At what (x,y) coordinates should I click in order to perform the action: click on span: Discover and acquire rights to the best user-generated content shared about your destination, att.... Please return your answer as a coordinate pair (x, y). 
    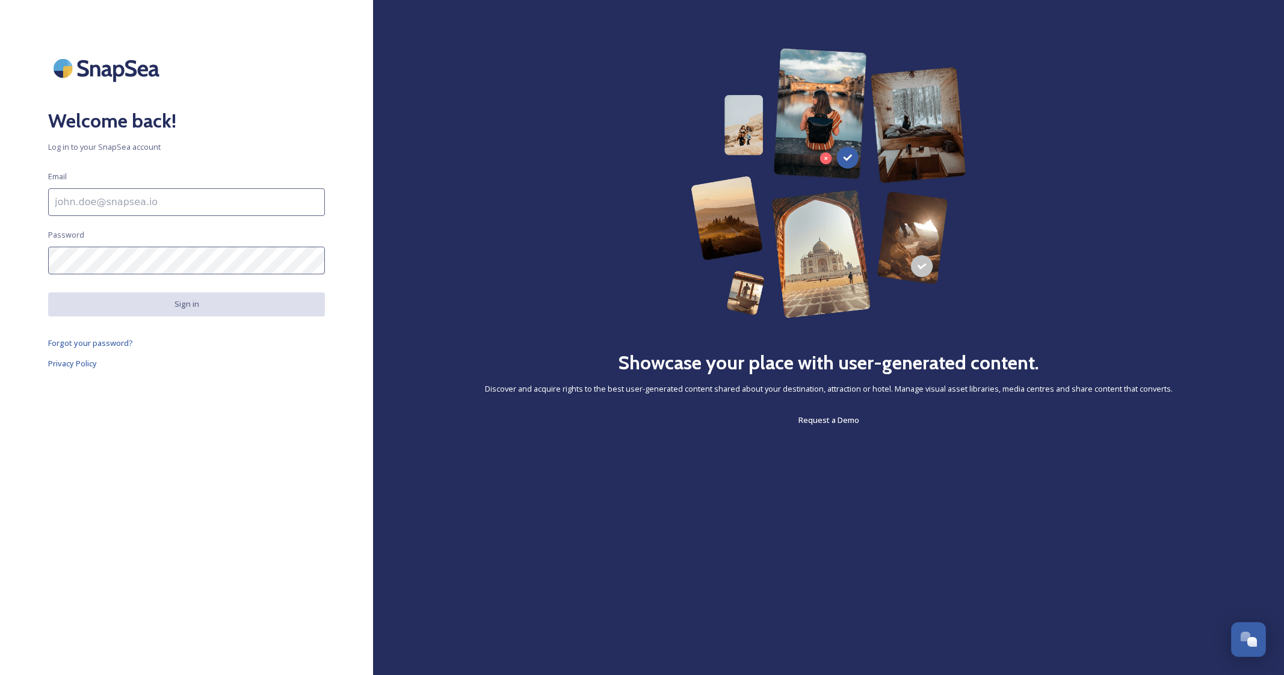
    Looking at the image, I should click on (828, 389).